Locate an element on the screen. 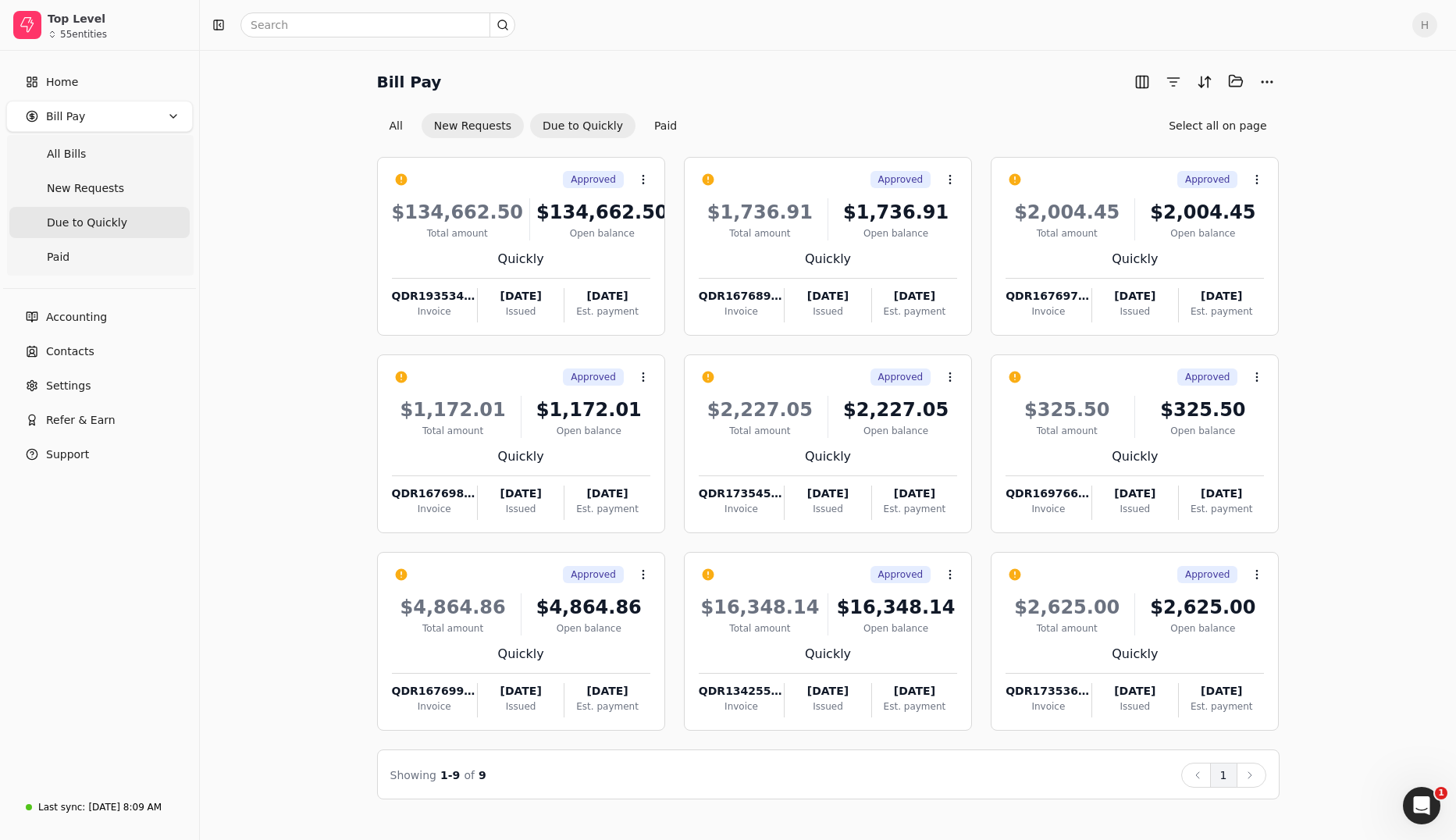 The width and height of the screenshot is (1456, 840). a: Settings is located at coordinates (99, 386).